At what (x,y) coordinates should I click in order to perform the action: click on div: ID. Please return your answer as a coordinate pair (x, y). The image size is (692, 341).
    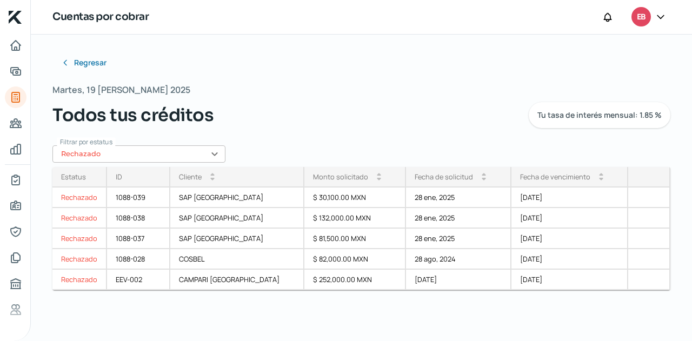
    Looking at the image, I should click on (119, 177).